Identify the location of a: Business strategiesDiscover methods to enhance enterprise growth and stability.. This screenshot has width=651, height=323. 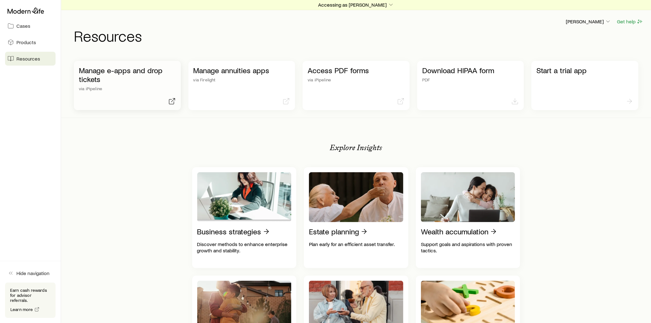
(244, 218).